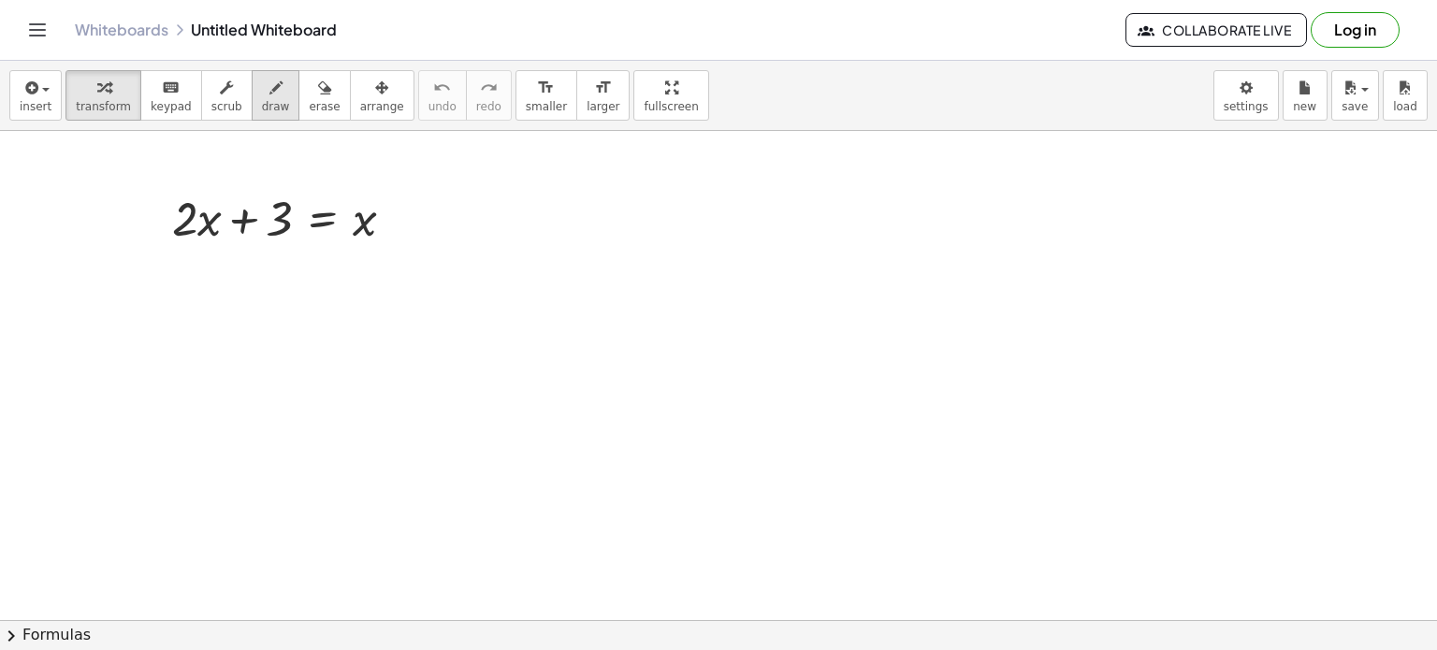 The image size is (1437, 650). I want to click on span: smaller, so click(546, 107).